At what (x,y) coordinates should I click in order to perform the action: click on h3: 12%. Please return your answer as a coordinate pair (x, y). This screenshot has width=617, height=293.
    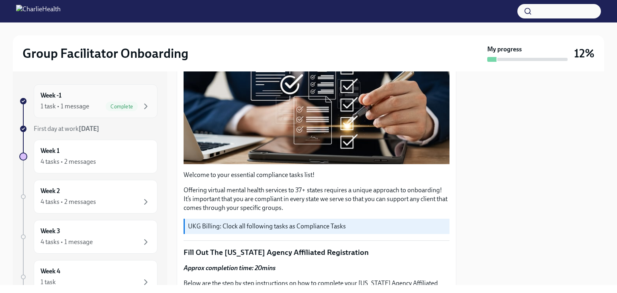
    Looking at the image, I should click on (584, 53).